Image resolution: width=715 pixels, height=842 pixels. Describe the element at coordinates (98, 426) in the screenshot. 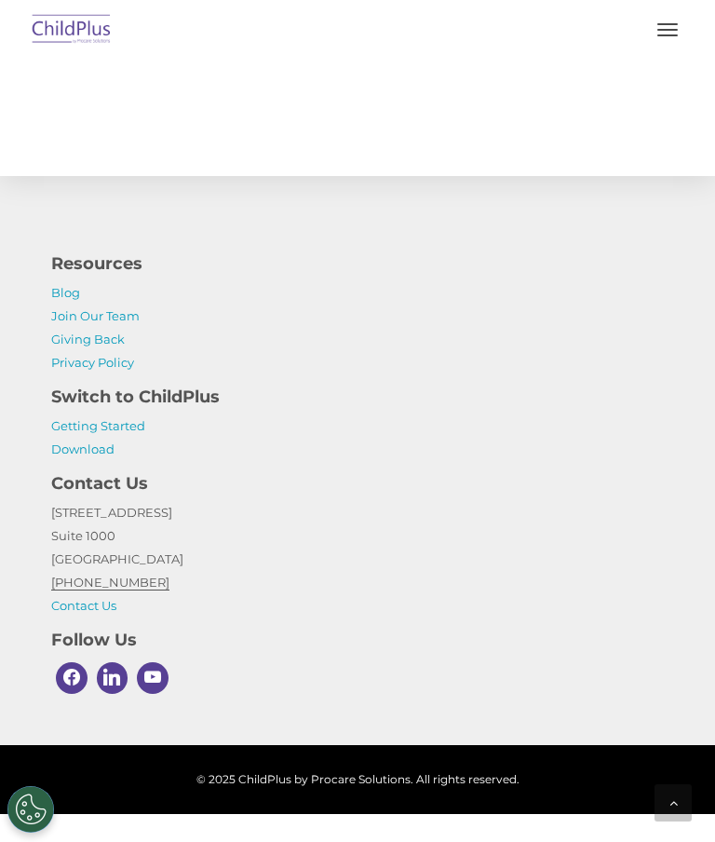

I see `a: Getting Started` at that location.